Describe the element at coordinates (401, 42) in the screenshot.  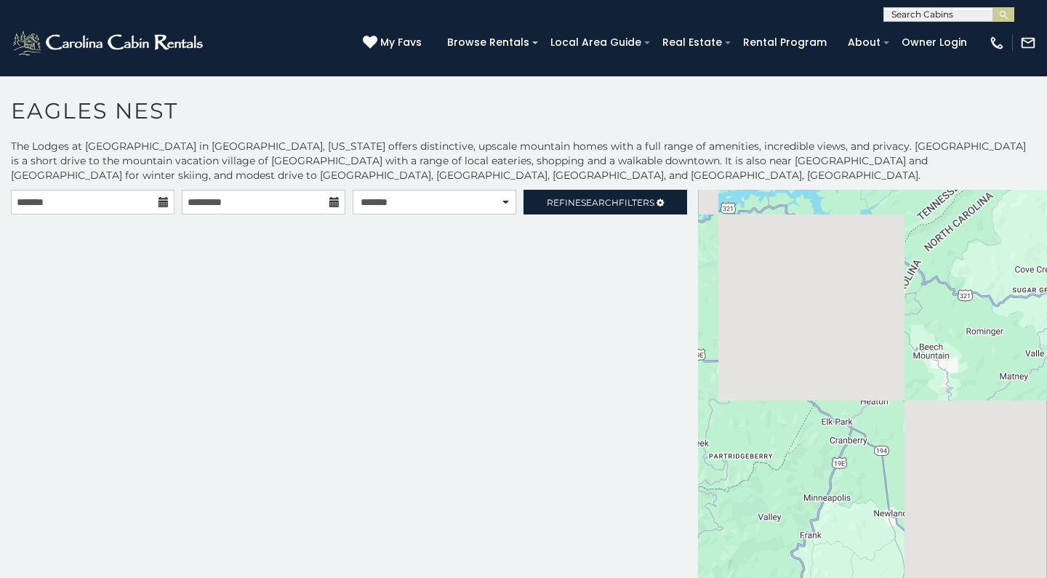
I see `span: My Favs` at that location.